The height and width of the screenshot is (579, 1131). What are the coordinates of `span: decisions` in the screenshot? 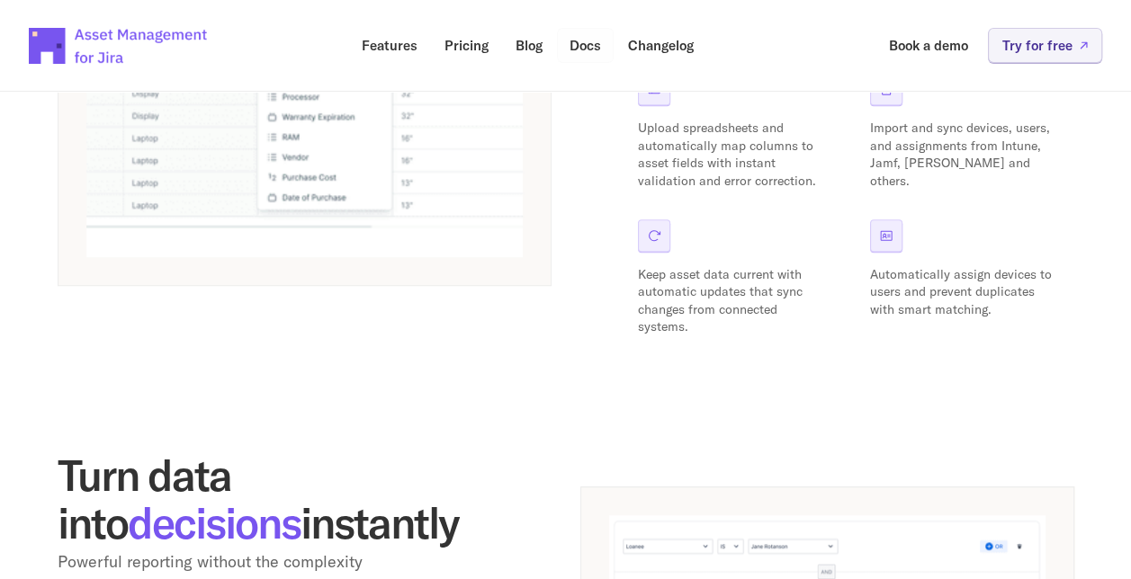 It's located at (214, 523).